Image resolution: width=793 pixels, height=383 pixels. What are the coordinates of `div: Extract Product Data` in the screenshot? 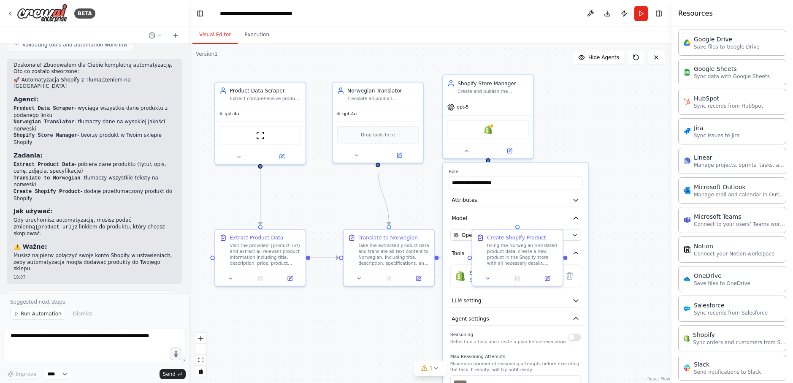 It's located at (257, 237).